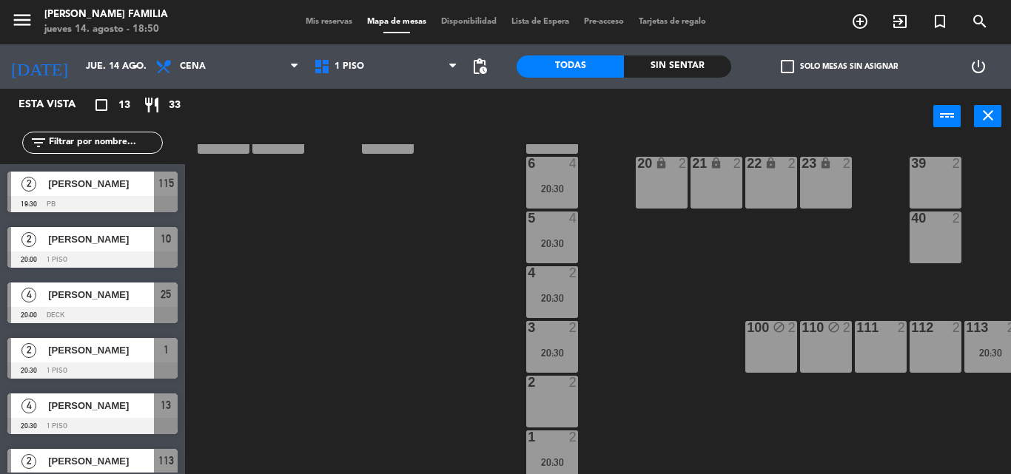 The image size is (1011, 474). Describe the element at coordinates (166, 294) in the screenshot. I see `span: 25` at that location.